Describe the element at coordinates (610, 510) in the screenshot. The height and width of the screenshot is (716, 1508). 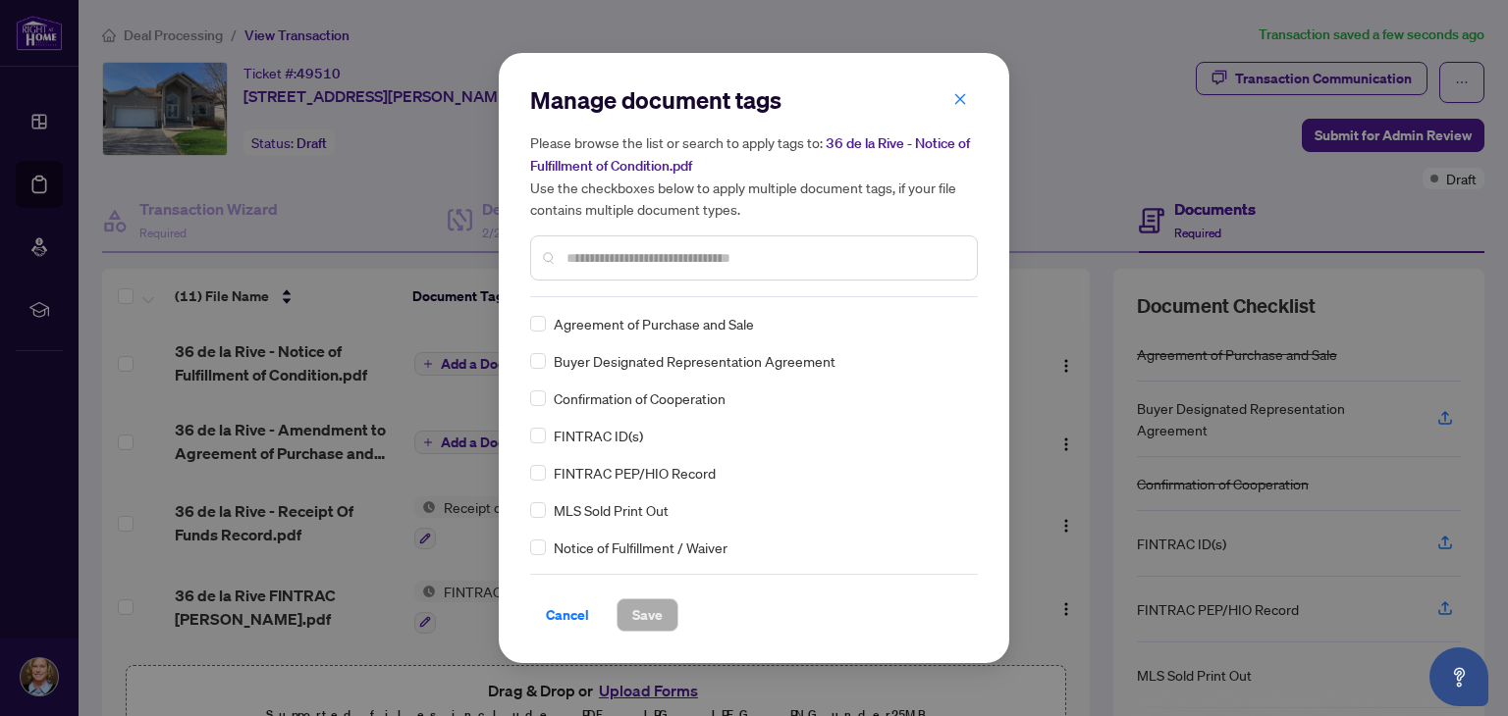
I see `span: MLS Sold Print Out` at that location.